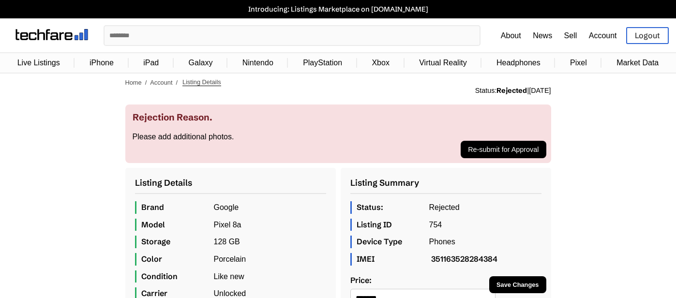 This screenshot has width=676, height=298. I want to click on span: 351163528284384, so click(467, 259).